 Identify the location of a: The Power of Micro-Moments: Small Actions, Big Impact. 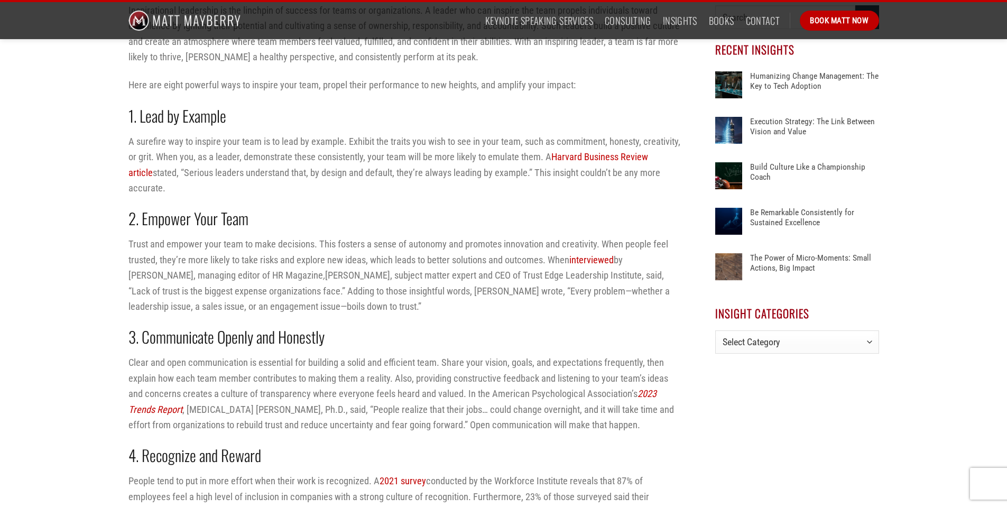
(814, 269).